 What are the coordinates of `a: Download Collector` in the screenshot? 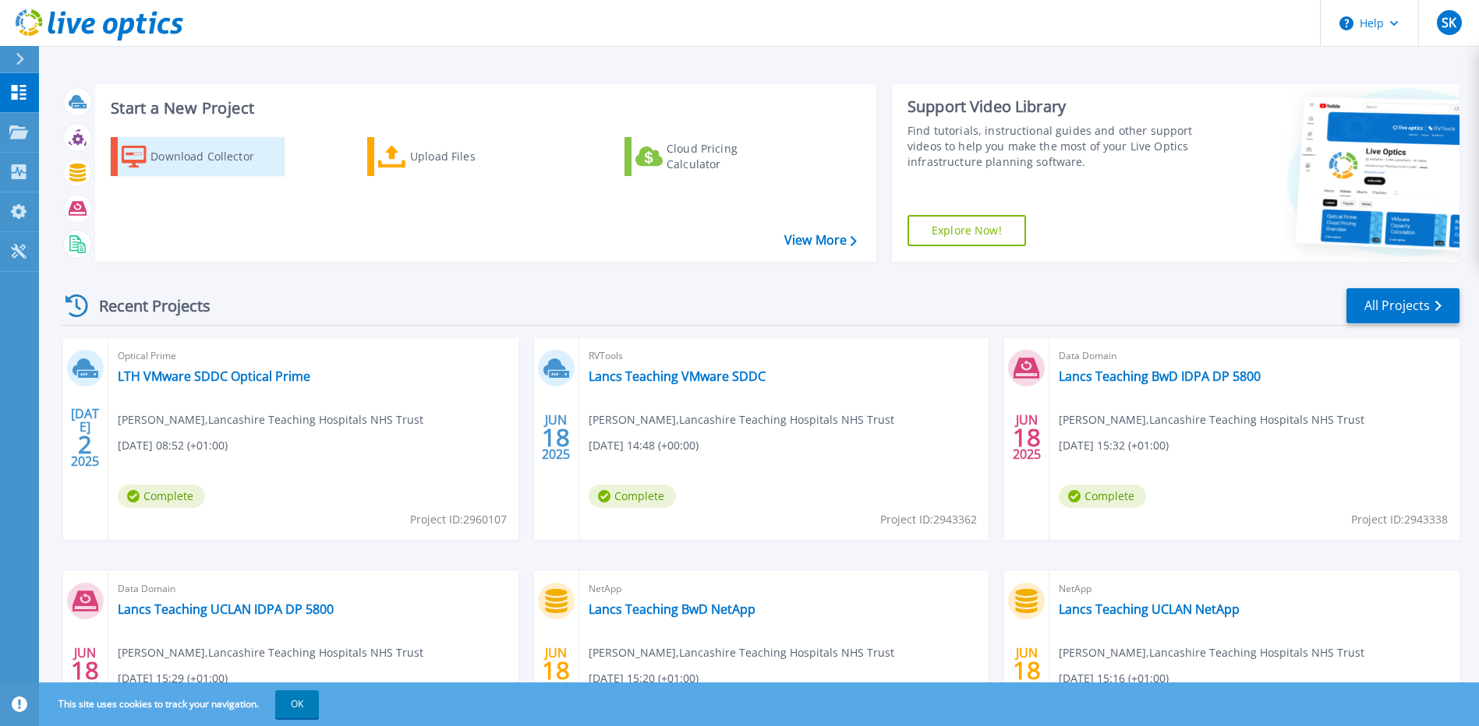 It's located at (197, 157).